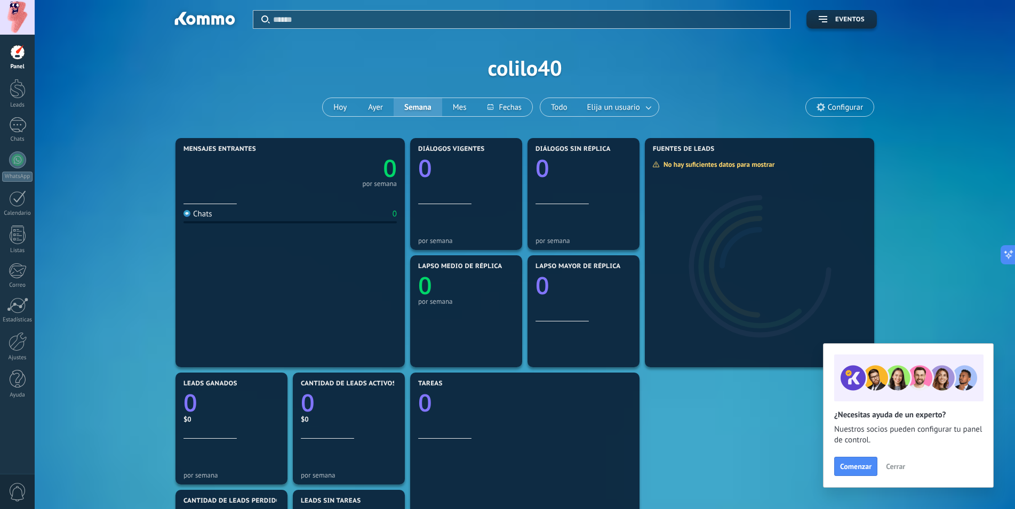 The image size is (1015, 509). I want to click on span: Mensajes entrantes, so click(220, 149).